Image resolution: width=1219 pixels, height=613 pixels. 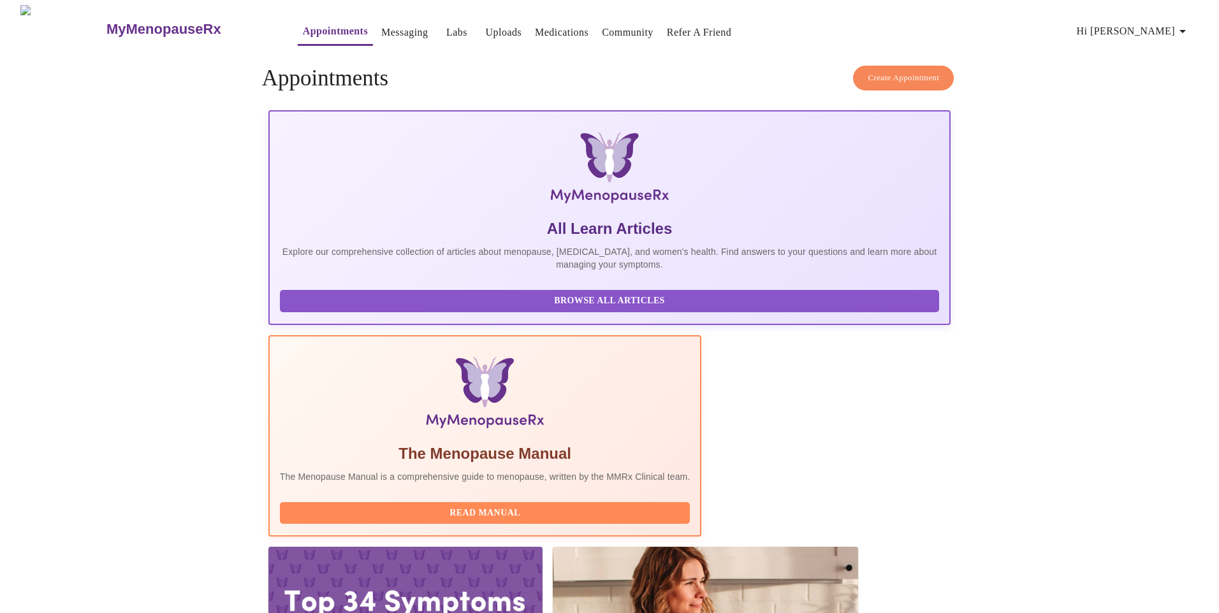 I want to click on a: Medications, so click(x=562, y=33).